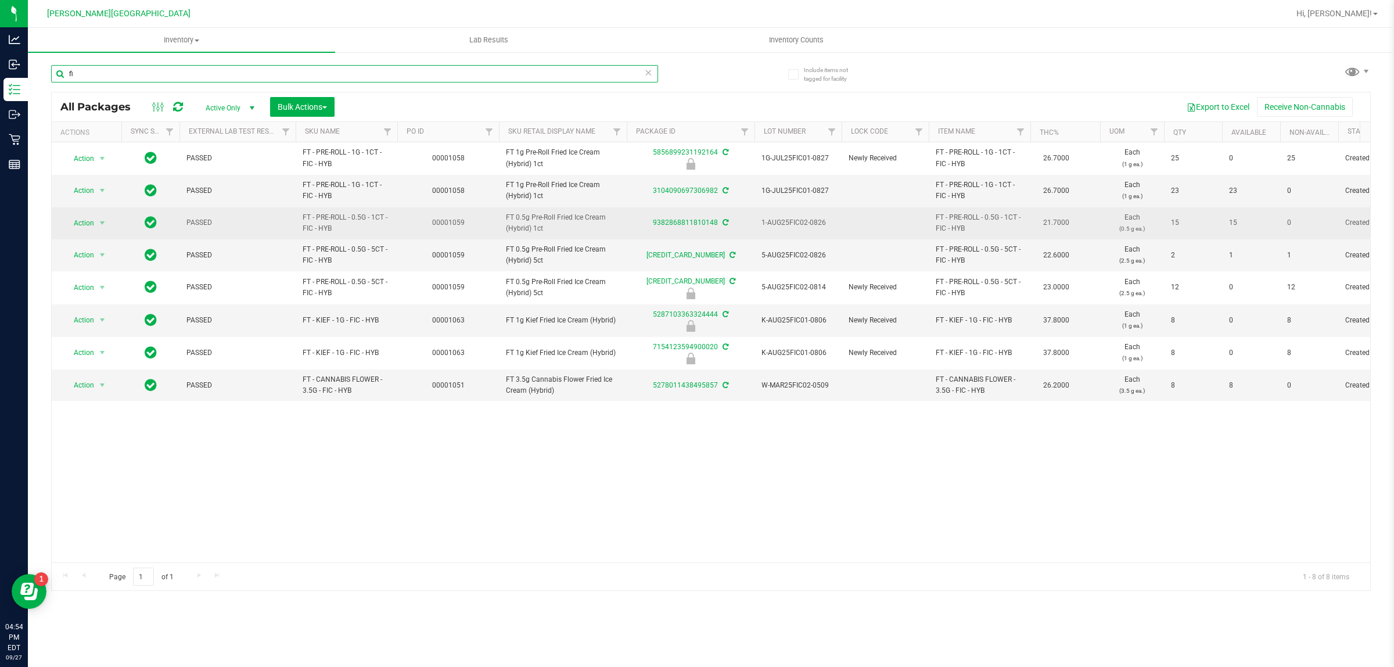  Describe the element at coordinates (798, 222) in the screenshot. I see `span: 1-AUG25FIC02-0826` at that location.